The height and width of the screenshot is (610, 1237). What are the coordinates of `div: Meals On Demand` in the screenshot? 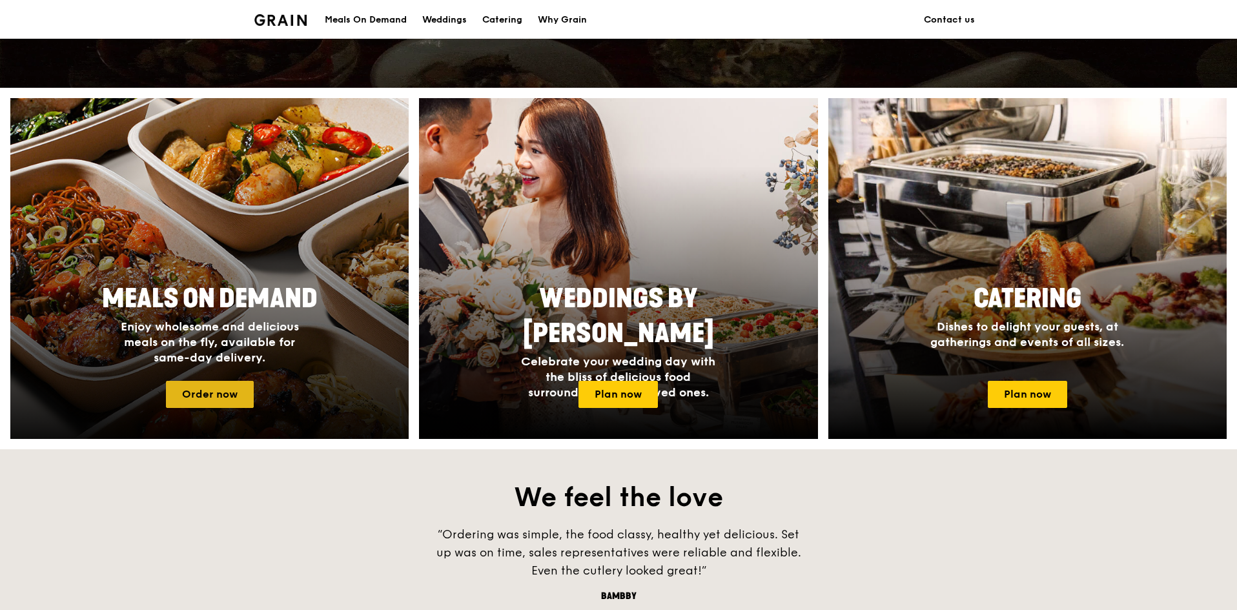 It's located at (365, 20).